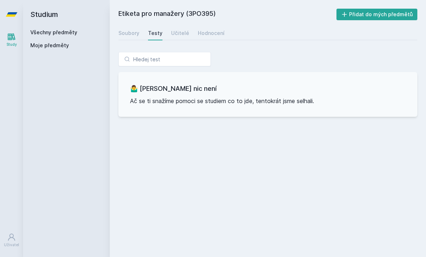 The height and width of the screenshot is (257, 426). Describe the element at coordinates (12, 44) in the screenshot. I see `div: Study` at that location.